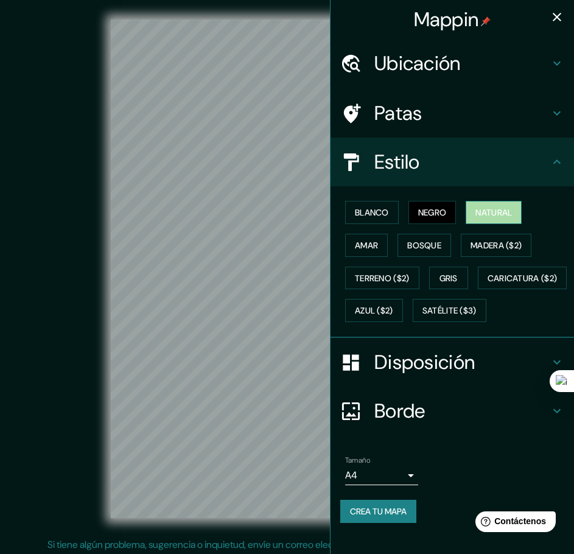  Describe the element at coordinates (433, 213) in the screenshot. I see `button: Negro` at that location.